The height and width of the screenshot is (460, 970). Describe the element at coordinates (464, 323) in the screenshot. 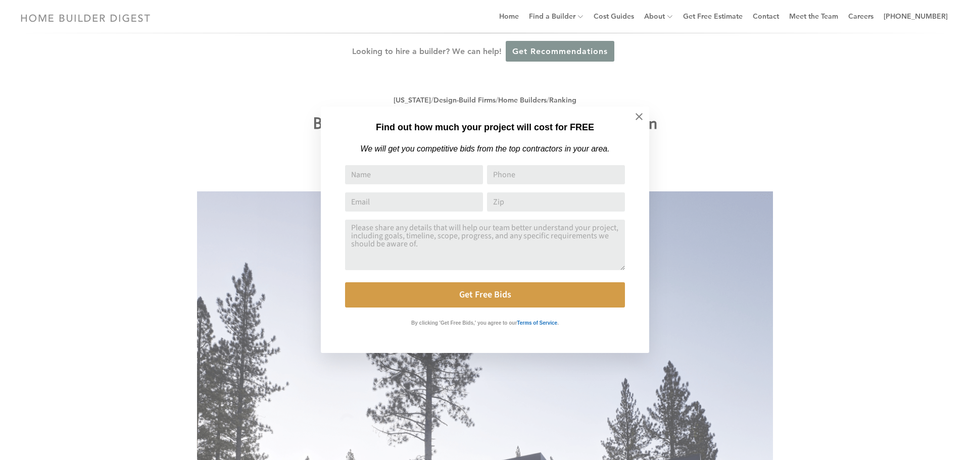

I see `strong: By clicking 'Get Free Bids,' you agree to our` at that location.